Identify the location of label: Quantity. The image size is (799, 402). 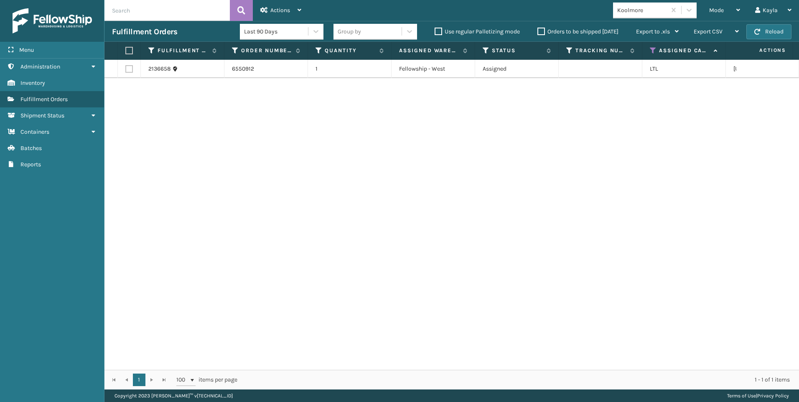
(350, 51).